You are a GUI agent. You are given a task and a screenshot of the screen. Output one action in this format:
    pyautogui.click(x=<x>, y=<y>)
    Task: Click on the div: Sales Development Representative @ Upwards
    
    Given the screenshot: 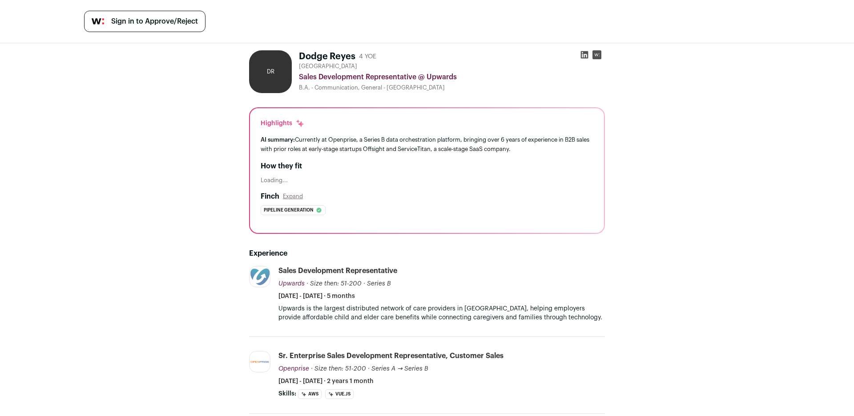 What is the action you would take?
    pyautogui.click(x=452, y=77)
    